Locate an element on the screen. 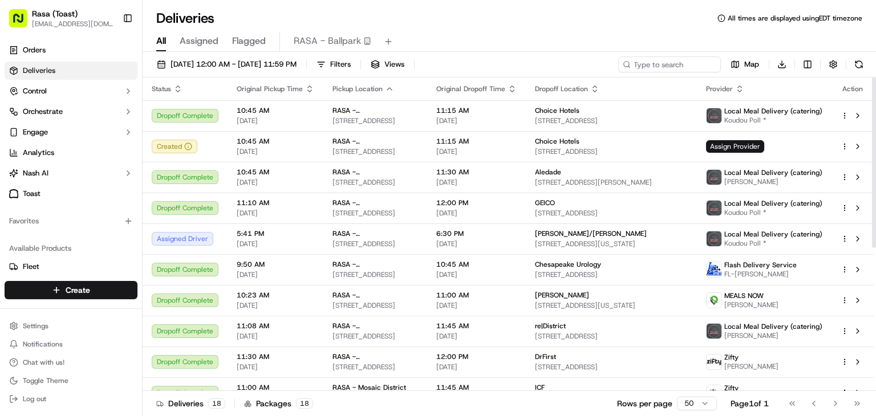  span: 6:30 PM is located at coordinates (476, 234).